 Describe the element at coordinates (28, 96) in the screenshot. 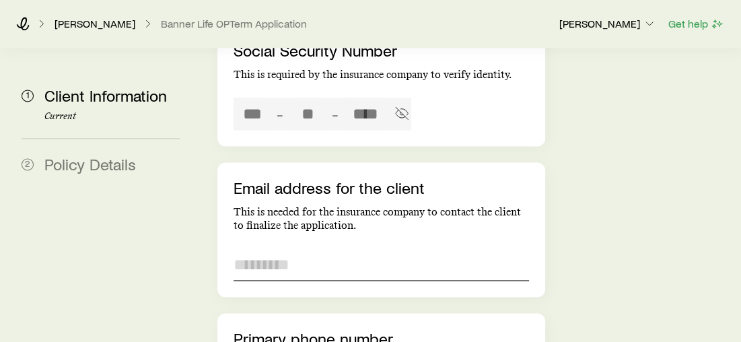

I see `span: 1` at that location.